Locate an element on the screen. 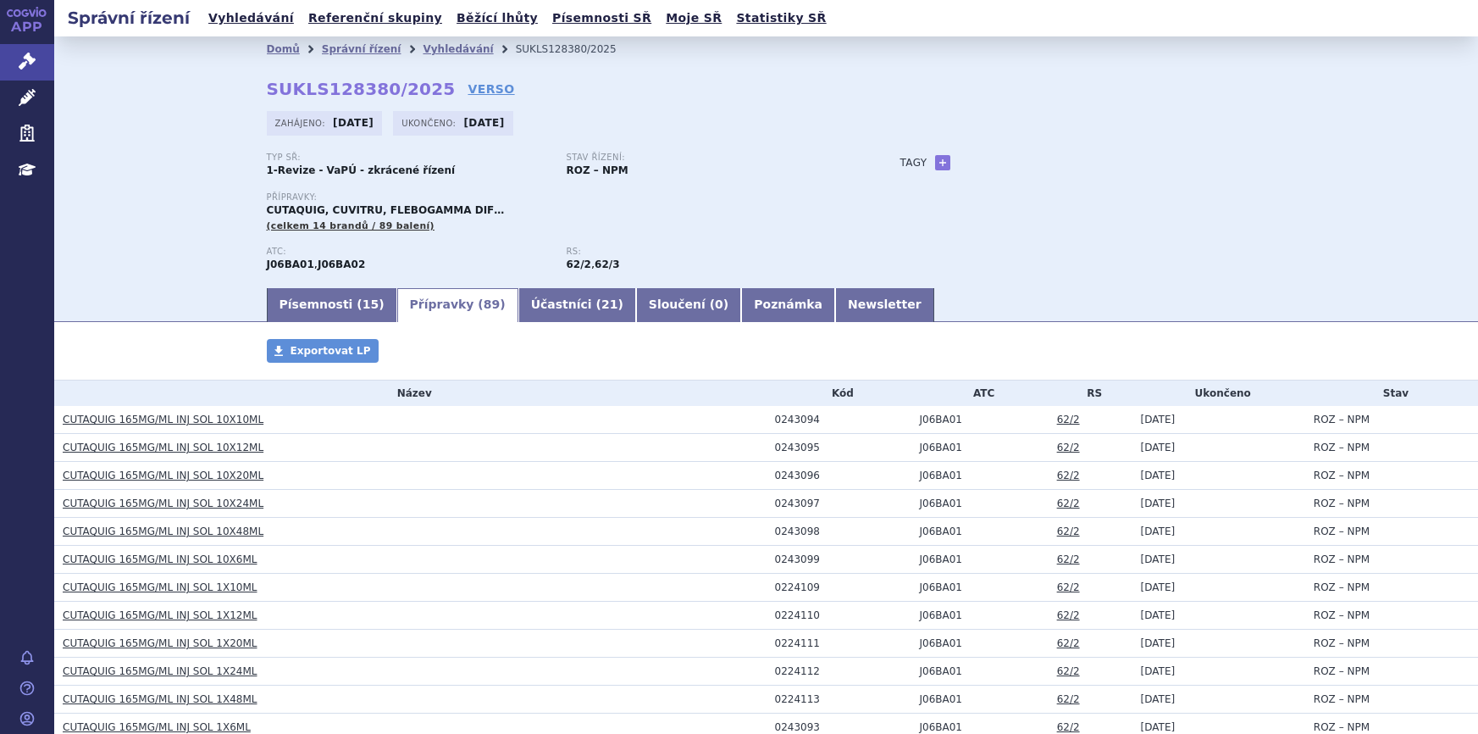 The width and height of the screenshot is (1478, 734). a: Běžící lhůty is located at coordinates (497, 18).